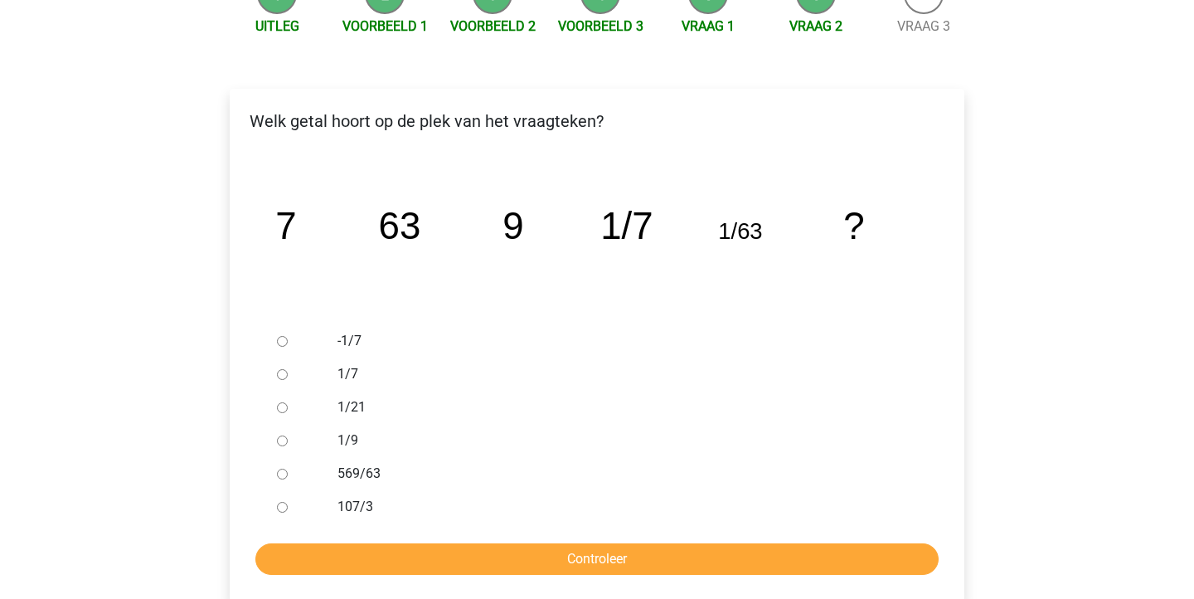 This screenshot has height=599, width=1194. Describe the element at coordinates (512, 225) in the screenshot. I see `tspan: 9` at that location.